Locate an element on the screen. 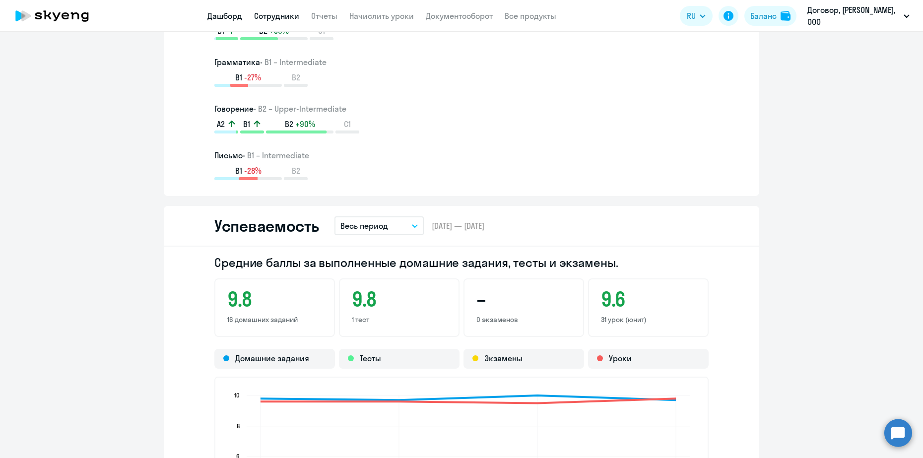 Image resolution: width=923 pixels, height=458 pixels. text: 10 is located at coordinates (237, 395).